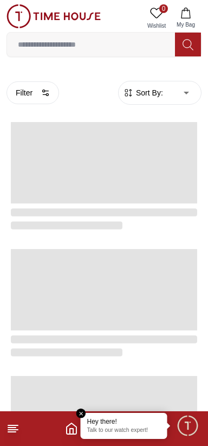  I want to click on div: Chat Widget, so click(188, 426).